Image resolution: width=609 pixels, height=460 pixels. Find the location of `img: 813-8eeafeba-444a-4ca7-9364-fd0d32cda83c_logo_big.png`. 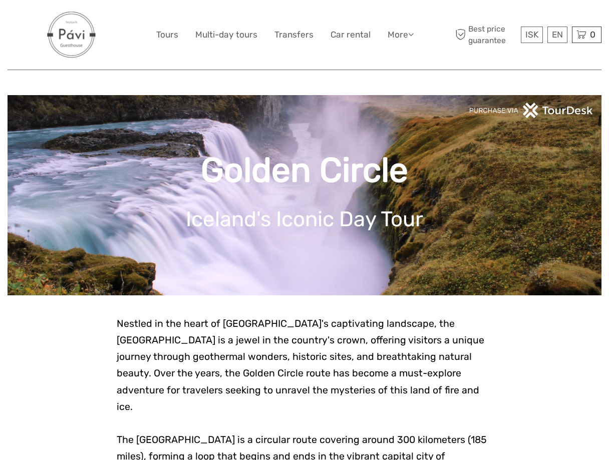

img: 813-8eeafeba-444a-4ca7-9364-fd0d32cda83c_logo_big.png is located at coordinates (71, 35).